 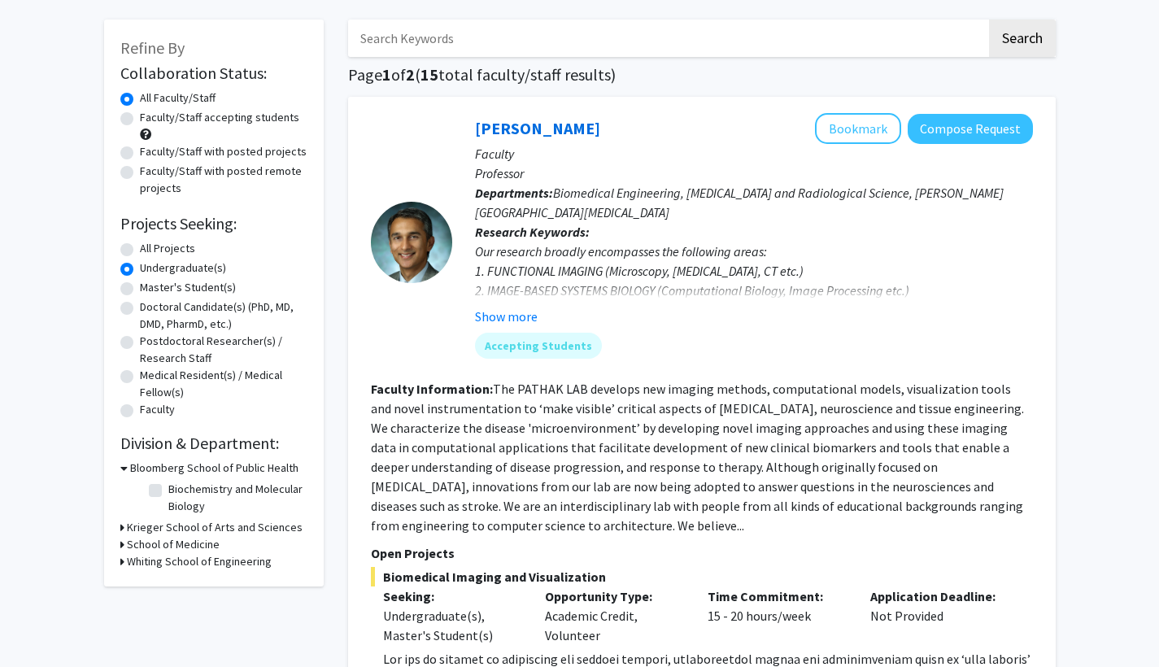 What do you see at coordinates (214, 224) in the screenshot?
I see `h2: Projects Seeking:` at bounding box center [214, 224].